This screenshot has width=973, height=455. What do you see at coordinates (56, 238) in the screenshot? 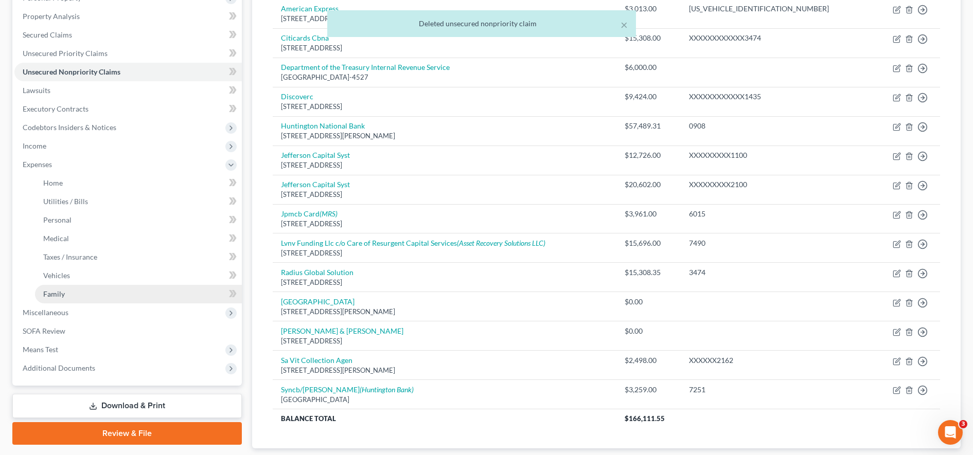
I see `span: Medical` at bounding box center [56, 238].